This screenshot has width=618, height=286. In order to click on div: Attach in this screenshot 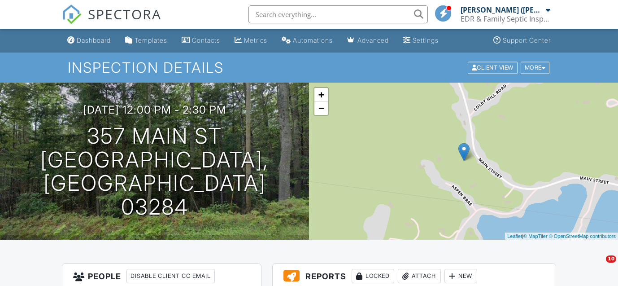, I will do `click(419, 276)`.